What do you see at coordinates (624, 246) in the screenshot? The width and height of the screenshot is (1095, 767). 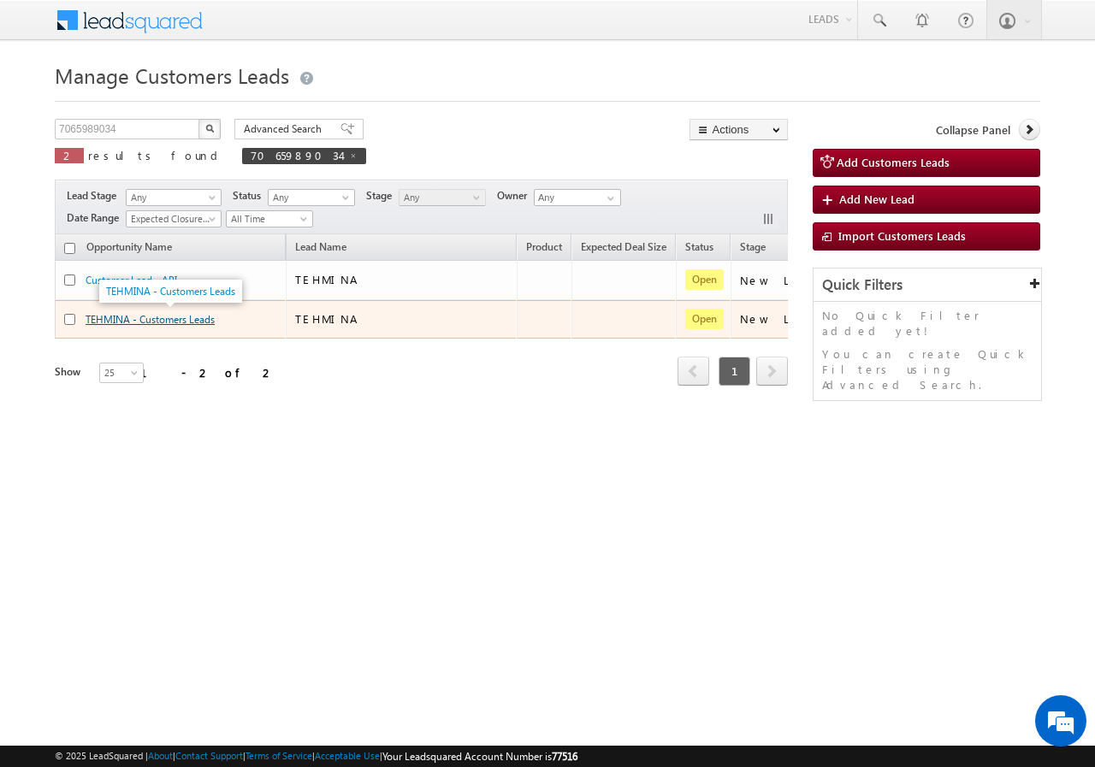 I see `span: Expected Deal Size` at bounding box center [624, 246].